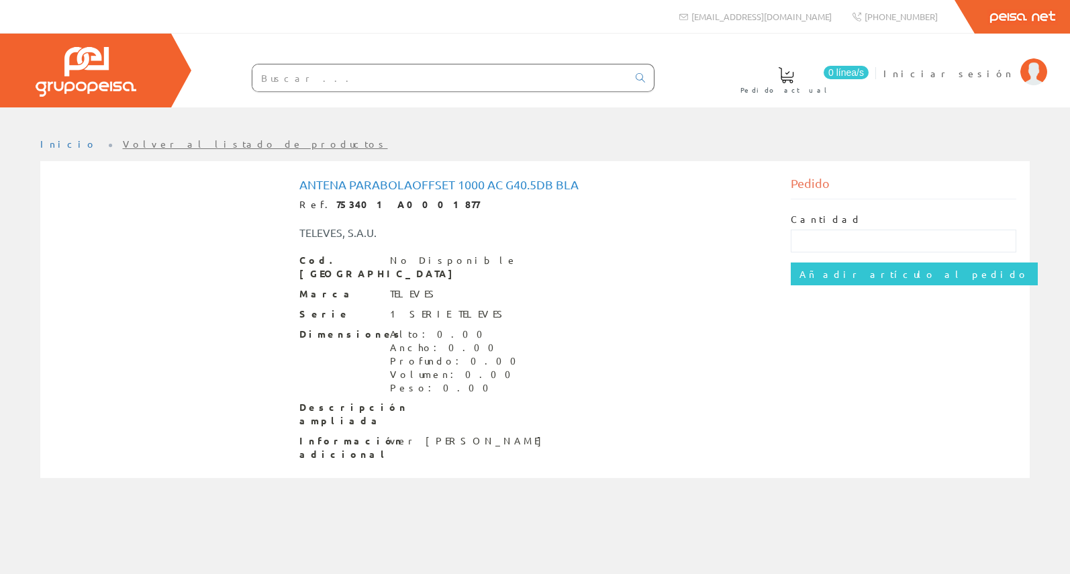  What do you see at coordinates (903, 187) in the screenshot?
I see `div: Pedido` at bounding box center [903, 187].